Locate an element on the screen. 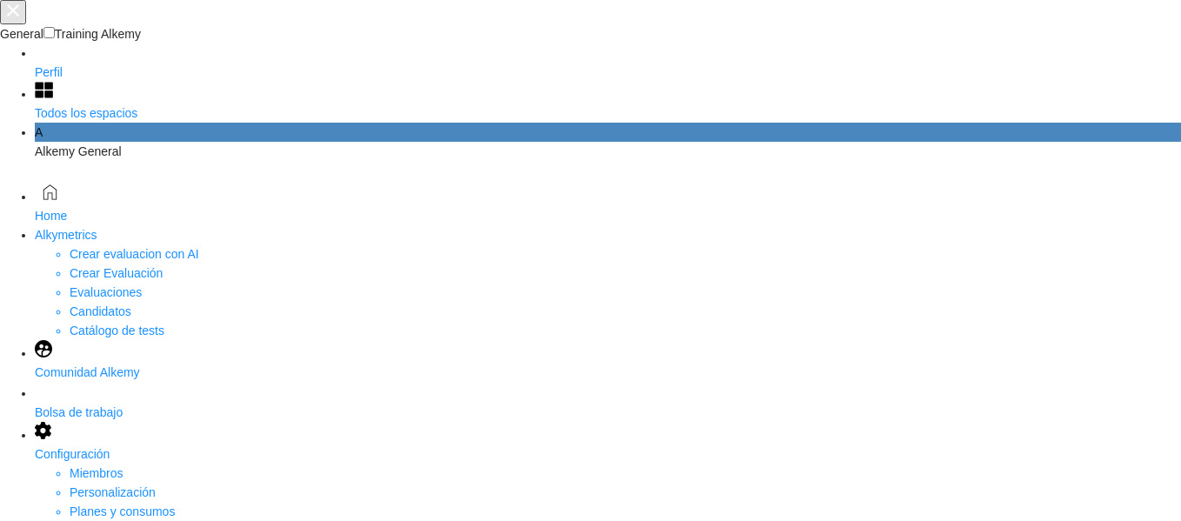  span: A is located at coordinates (38, 132).